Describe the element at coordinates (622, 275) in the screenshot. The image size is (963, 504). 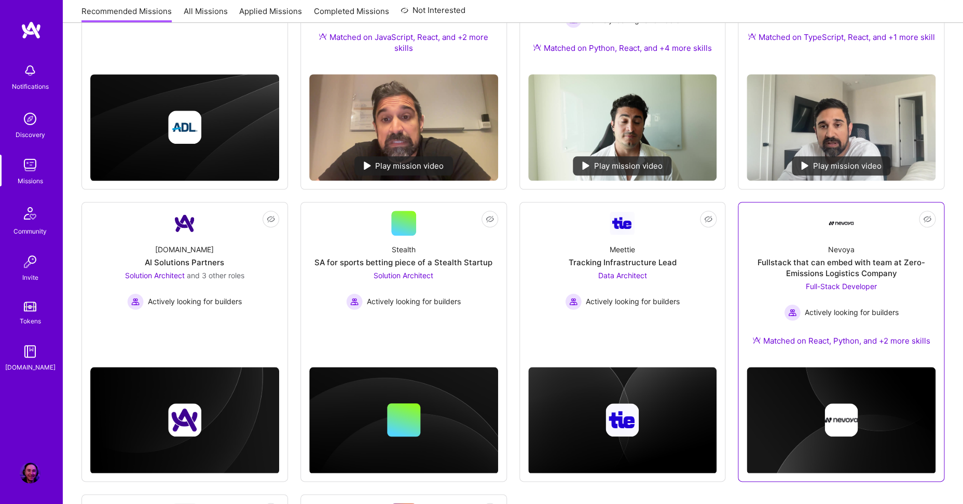
I see `span: Data Architect` at that location.